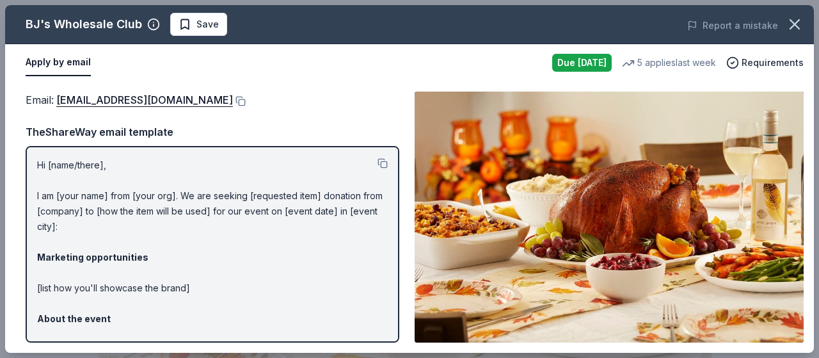  What do you see at coordinates (84, 24) in the screenshot?
I see `div: BJ's Wholesale Club` at bounding box center [84, 24].